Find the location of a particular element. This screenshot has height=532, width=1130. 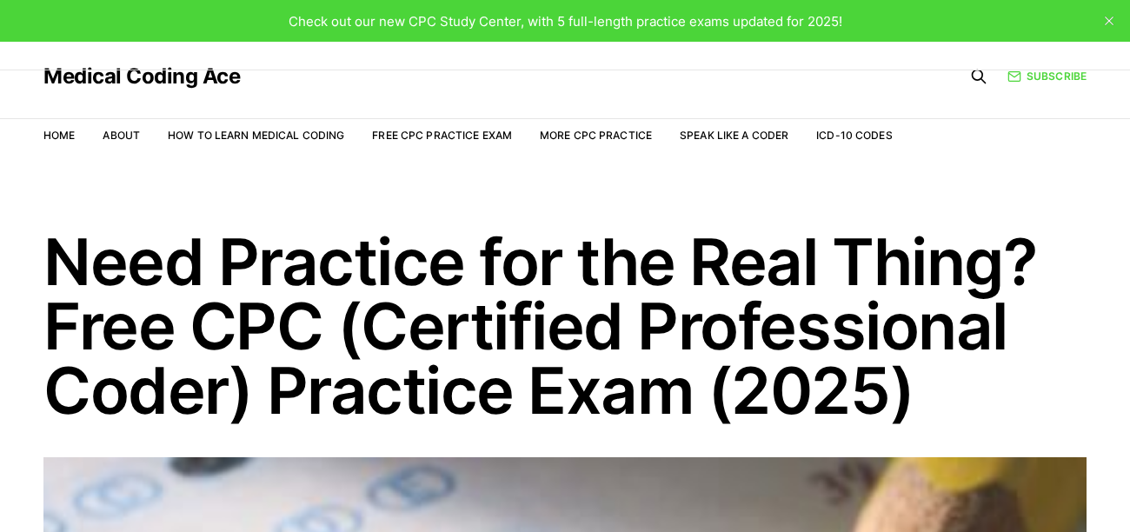

h1: Need Practice for the Real Thing? Free CPC (Certified Professional Coder) Practice Exam (2025) is located at coordinates (565, 326).